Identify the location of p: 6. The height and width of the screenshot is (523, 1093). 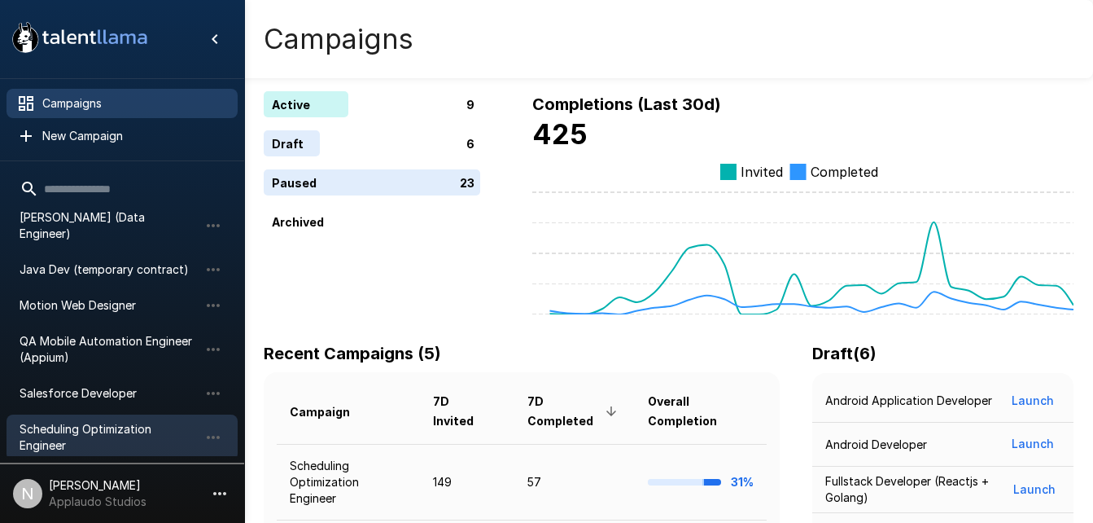
(471, 143).